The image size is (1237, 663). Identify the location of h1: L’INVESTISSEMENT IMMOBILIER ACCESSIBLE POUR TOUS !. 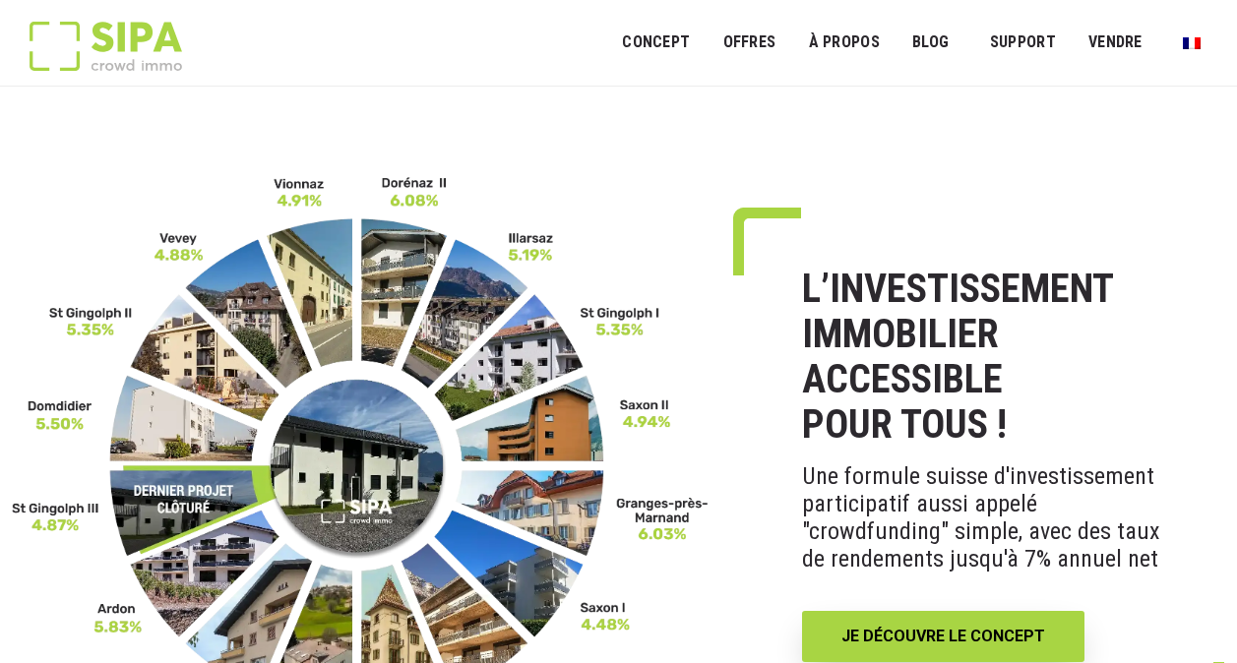
(991, 357).